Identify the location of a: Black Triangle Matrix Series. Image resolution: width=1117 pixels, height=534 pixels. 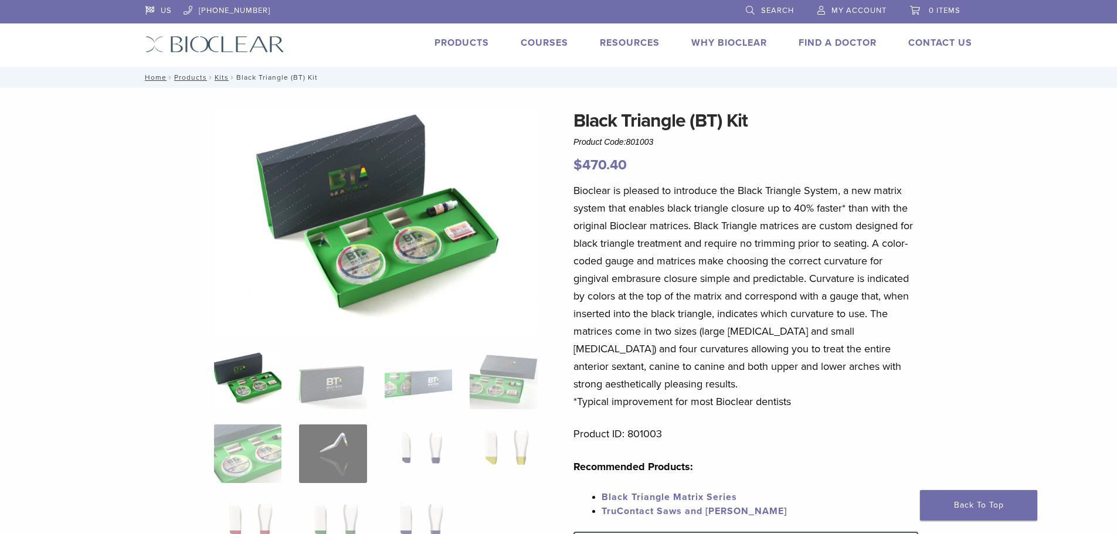
(669, 497).